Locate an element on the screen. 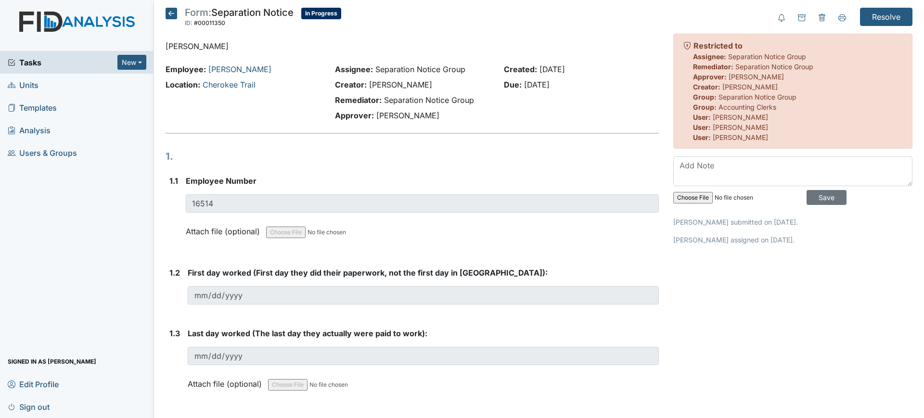  span: Form: is located at coordinates (198, 13).